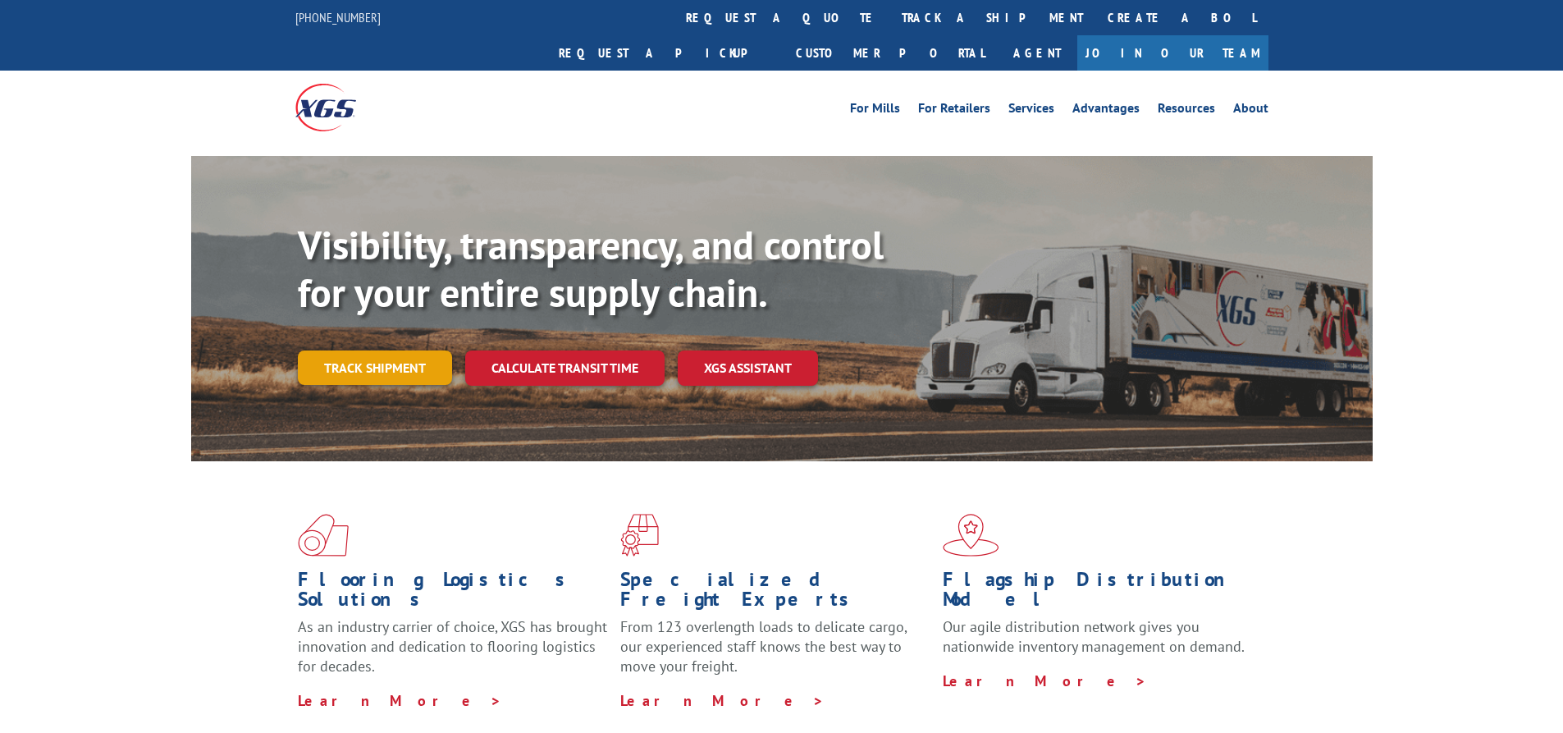 The height and width of the screenshot is (733, 1563). Describe the element at coordinates (747, 368) in the screenshot. I see `a: XGS ASSISTANT` at that location.